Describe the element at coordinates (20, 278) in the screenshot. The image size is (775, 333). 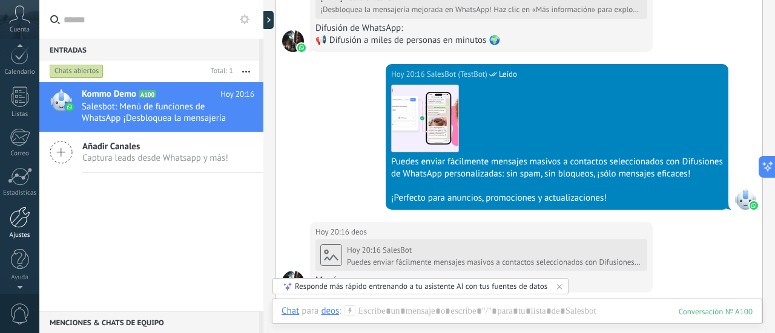
I see `div: Ayuda` at that location.